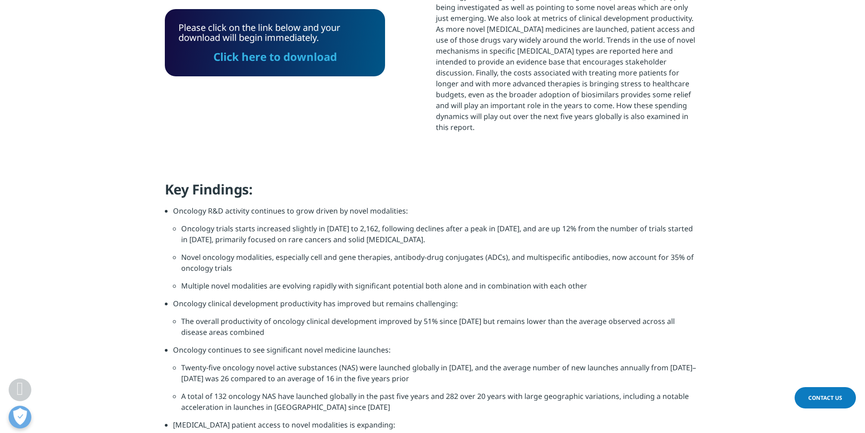 The height and width of the screenshot is (433, 865). What do you see at coordinates (433, 192) in the screenshot?
I see `h4: Key Findings:` at bounding box center [433, 192].